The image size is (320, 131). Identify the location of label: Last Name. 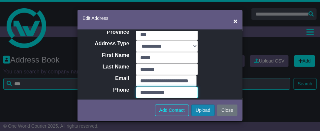
(105, 66).